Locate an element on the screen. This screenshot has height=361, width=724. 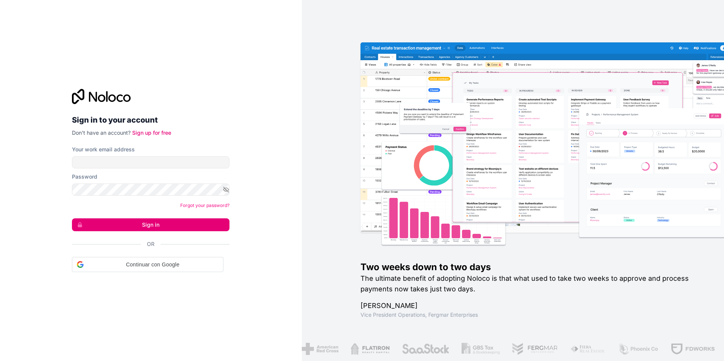
a: Forgot your password? is located at coordinates (205, 205).